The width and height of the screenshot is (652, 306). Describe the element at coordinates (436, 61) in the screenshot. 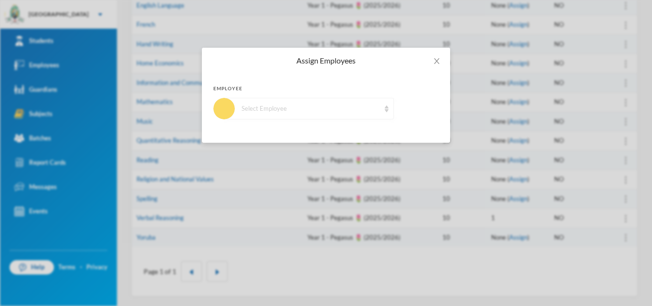

I see `i: icon: close` at that location.